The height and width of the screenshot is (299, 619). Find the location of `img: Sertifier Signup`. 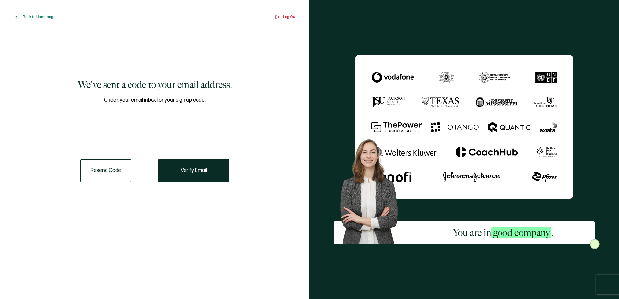

img: Sertifier Signup is located at coordinates (595, 244).